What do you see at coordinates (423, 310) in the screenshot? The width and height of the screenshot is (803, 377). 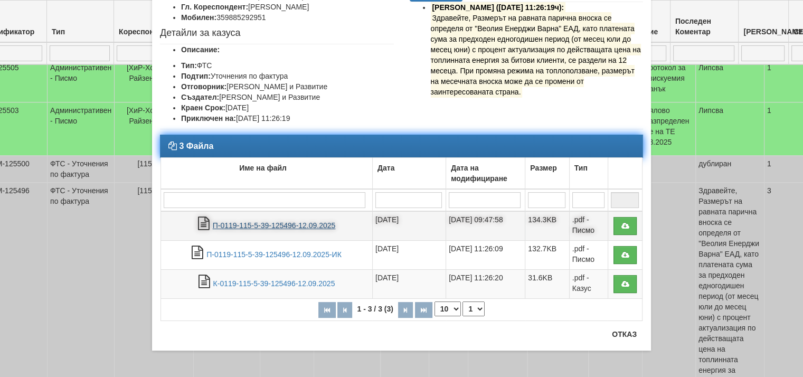 I see `button: Последна страница` at bounding box center [423, 310].